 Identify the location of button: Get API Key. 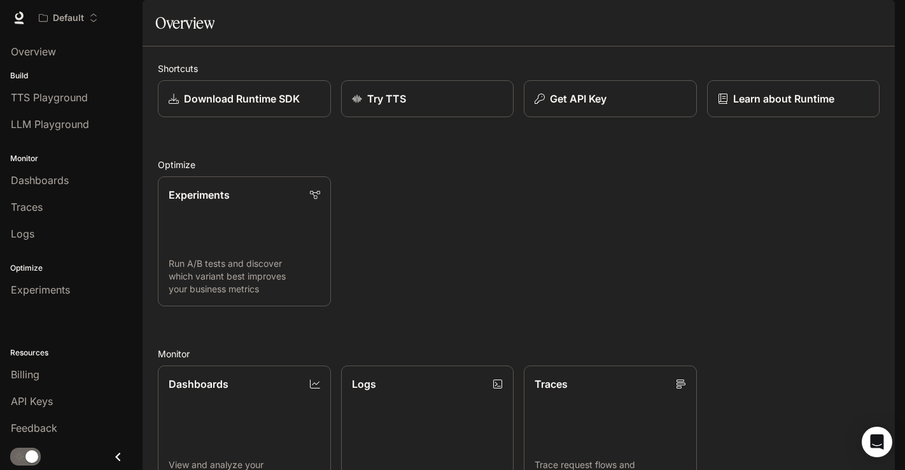
(610, 99).